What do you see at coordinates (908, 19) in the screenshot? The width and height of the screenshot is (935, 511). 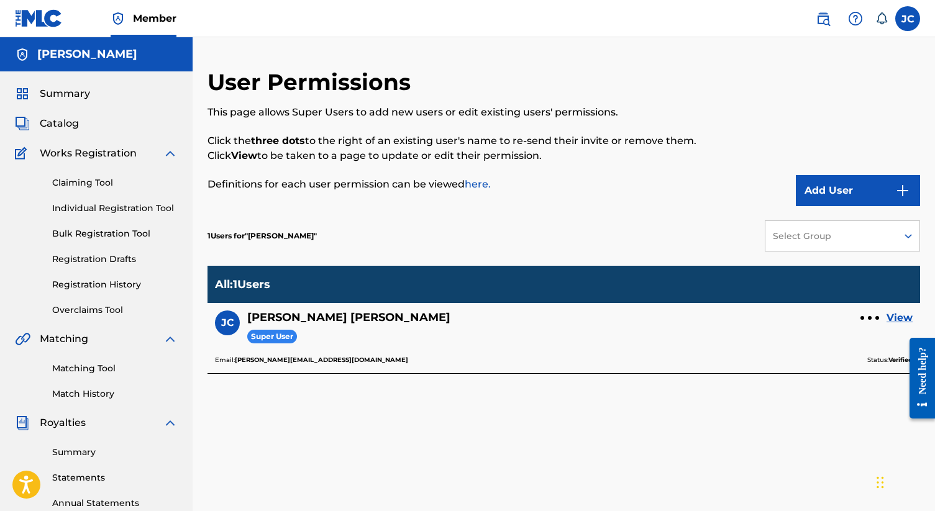 I see `div: User Menu` at bounding box center [908, 19].